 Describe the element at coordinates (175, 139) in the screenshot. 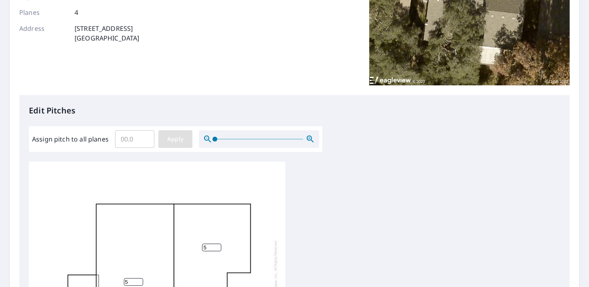

I see `span: Apply` at that location.